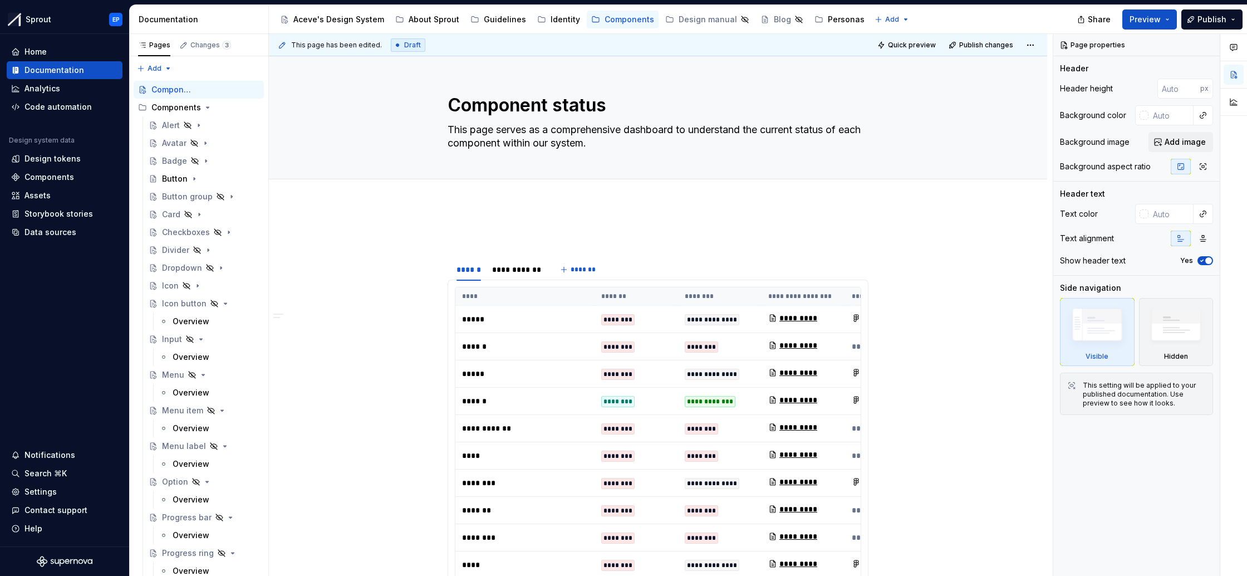 This screenshot has width=1247, height=576. I want to click on a: Code automation, so click(65, 107).